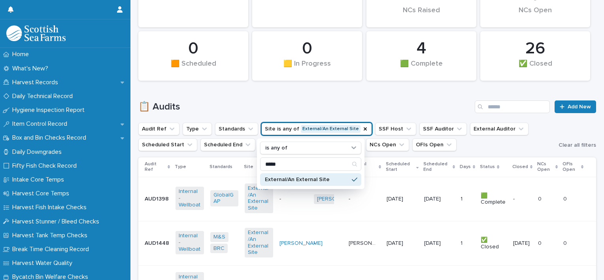 The width and height of the screenshot is (604, 280). Describe the element at coordinates (421, 15) in the screenshot. I see `div: NCs Raised` at that location.